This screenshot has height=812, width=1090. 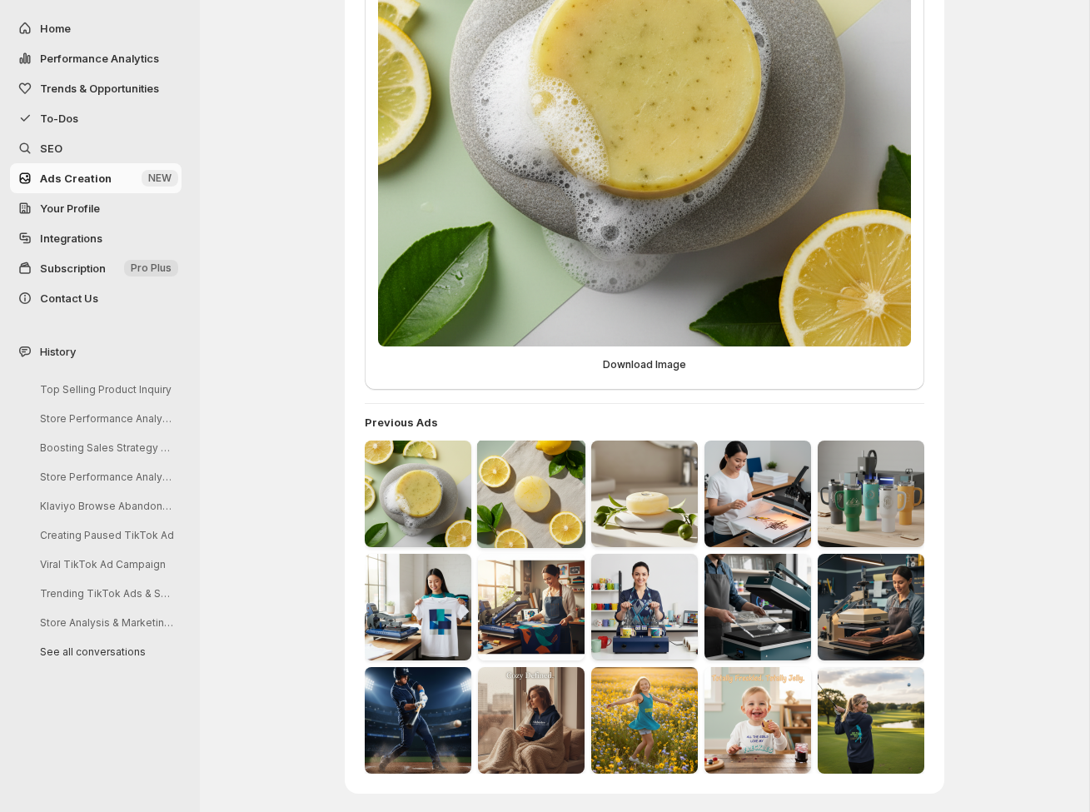 What do you see at coordinates (96, 88) in the screenshot?
I see `button: Trends & Opportunities` at bounding box center [96, 88].